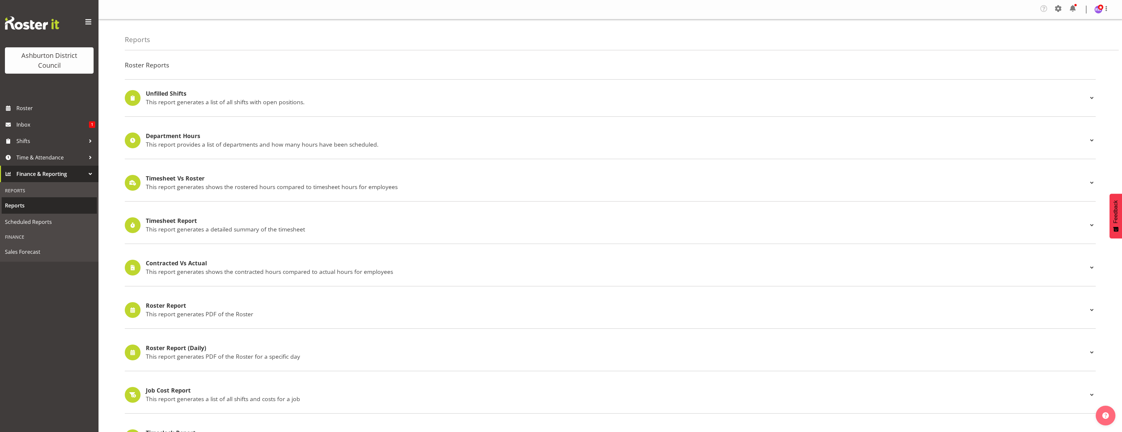  Describe the element at coordinates (49, 252) in the screenshot. I see `span: Sales Forecast` at that location.